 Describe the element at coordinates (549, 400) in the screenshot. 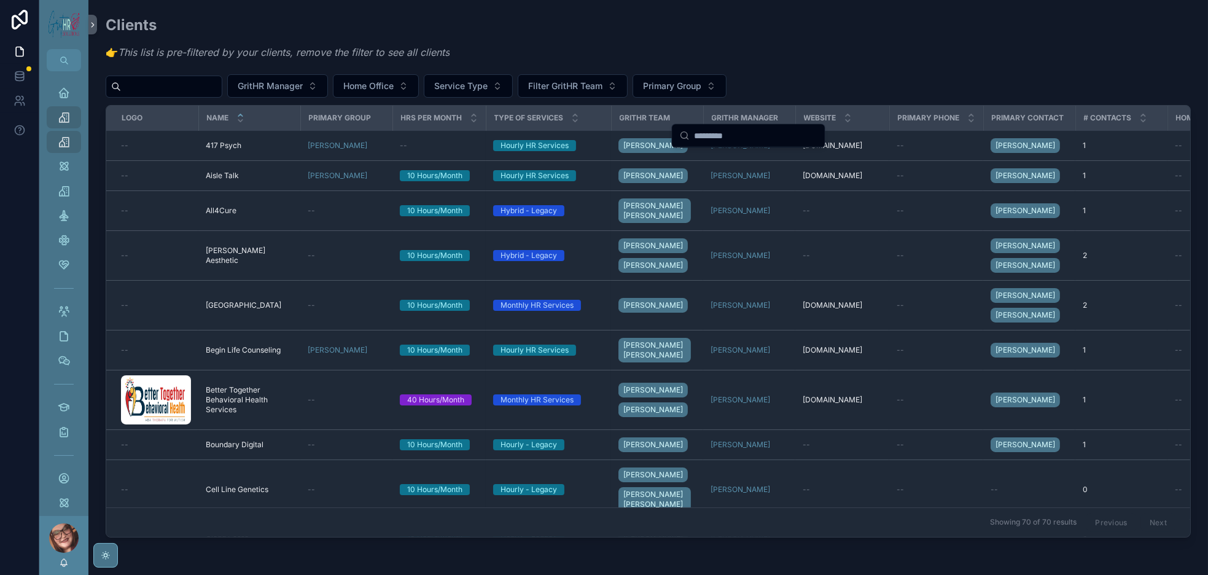

I see `a: Monthly HR Services` at that location.